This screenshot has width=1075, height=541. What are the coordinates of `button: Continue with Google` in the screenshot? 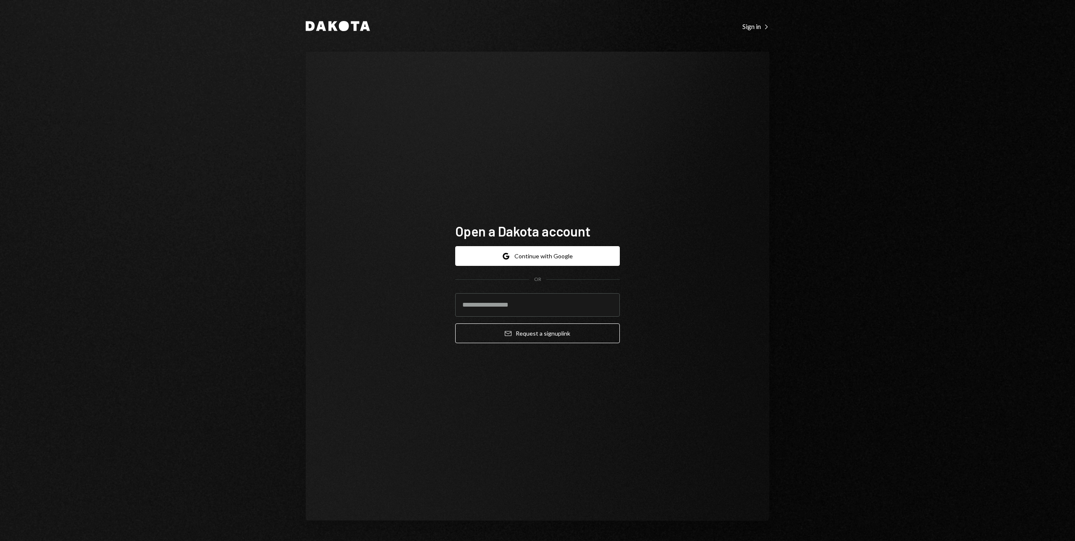 It's located at (538, 256).